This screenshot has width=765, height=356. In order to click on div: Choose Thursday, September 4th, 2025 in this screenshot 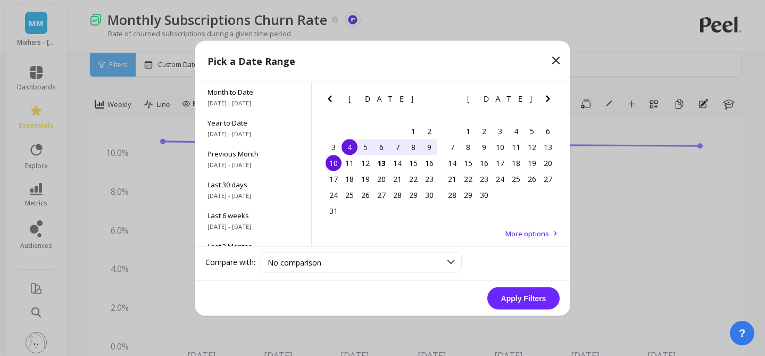, I will do `click(516, 131)`.